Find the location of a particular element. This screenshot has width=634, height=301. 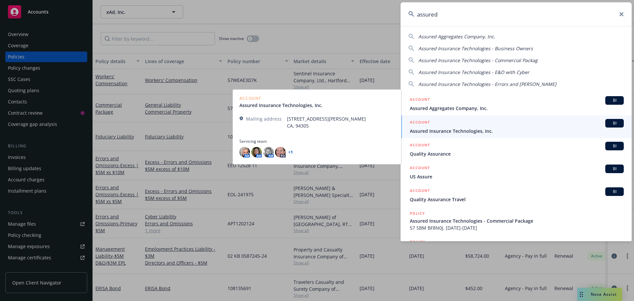

span: US Assure is located at coordinates (517, 176).